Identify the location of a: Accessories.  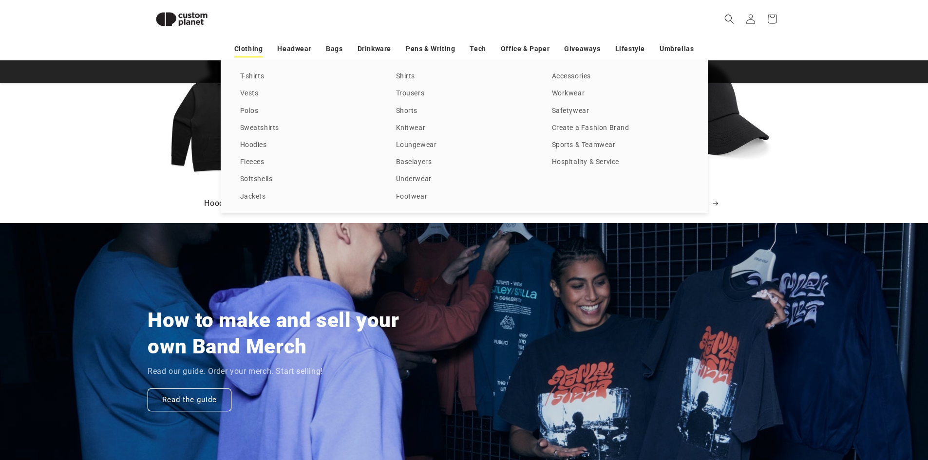
(620, 76).